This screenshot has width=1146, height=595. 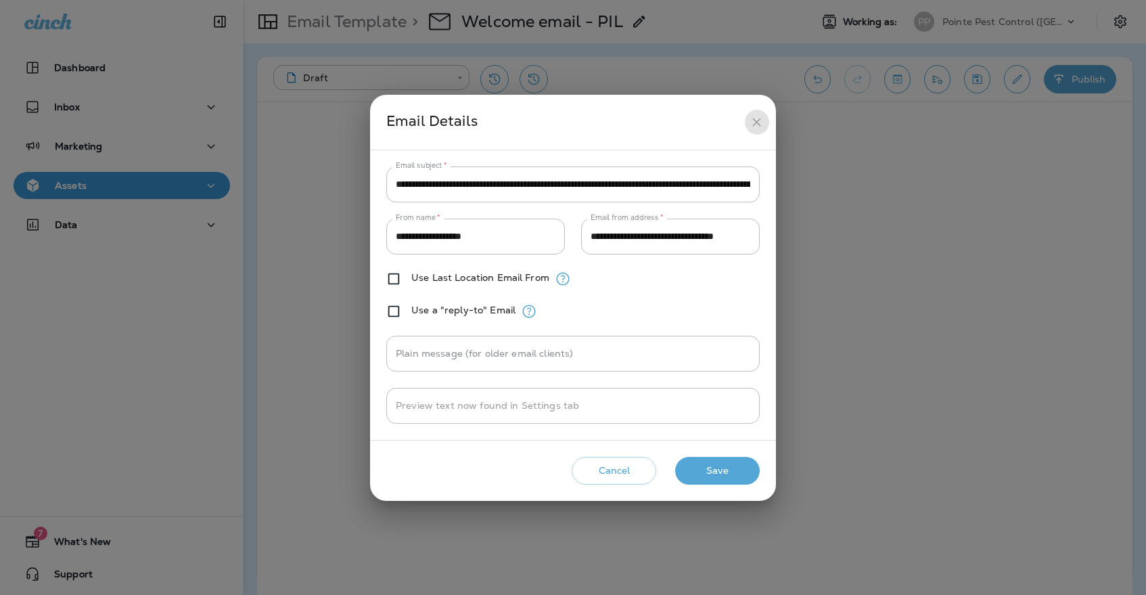 I want to click on button: close, so click(x=757, y=122).